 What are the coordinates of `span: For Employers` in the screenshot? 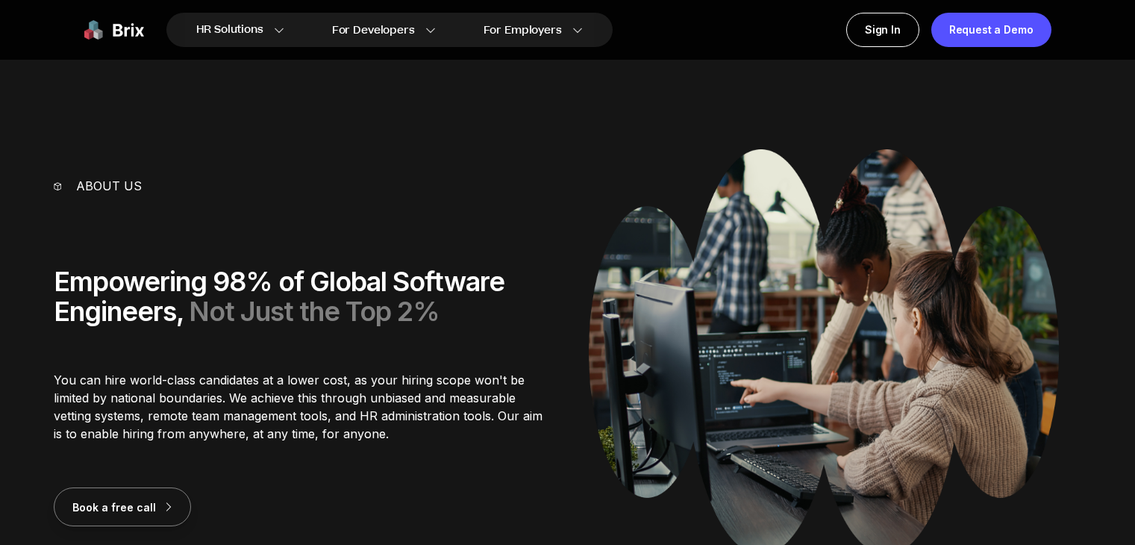 It's located at (522, 30).